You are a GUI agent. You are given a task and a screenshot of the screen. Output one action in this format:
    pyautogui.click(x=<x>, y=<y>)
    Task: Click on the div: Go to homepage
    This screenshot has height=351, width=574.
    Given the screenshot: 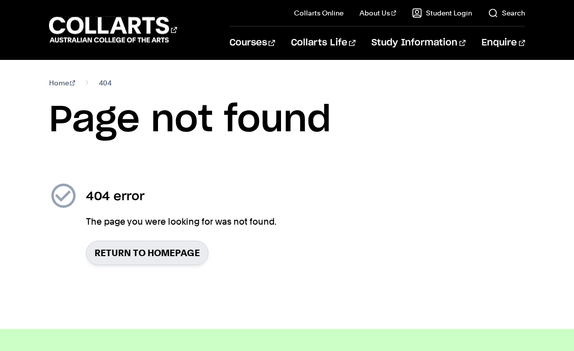 What is the action you would take?
    pyautogui.click(x=113, y=29)
    